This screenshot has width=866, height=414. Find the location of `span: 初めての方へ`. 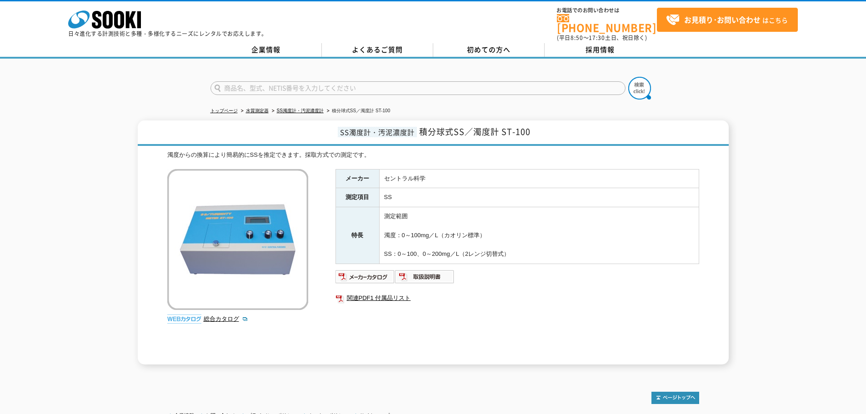

span: 初めての方へ is located at coordinates (489, 50).